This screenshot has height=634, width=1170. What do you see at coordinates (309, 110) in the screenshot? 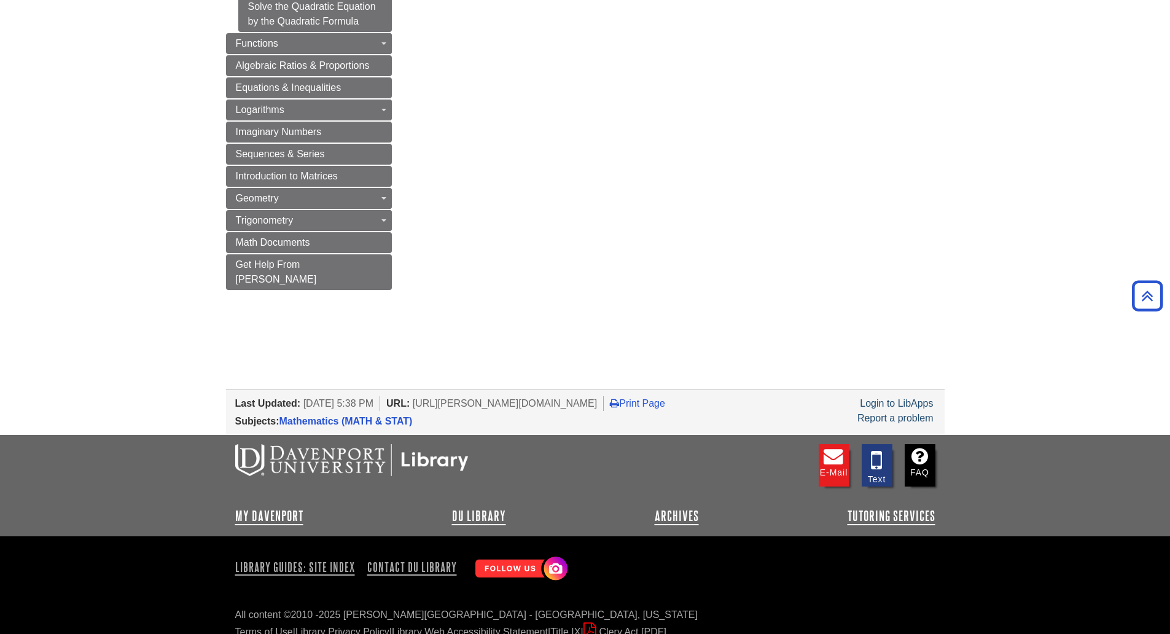
I see `a: Logarithms` at bounding box center [309, 110].